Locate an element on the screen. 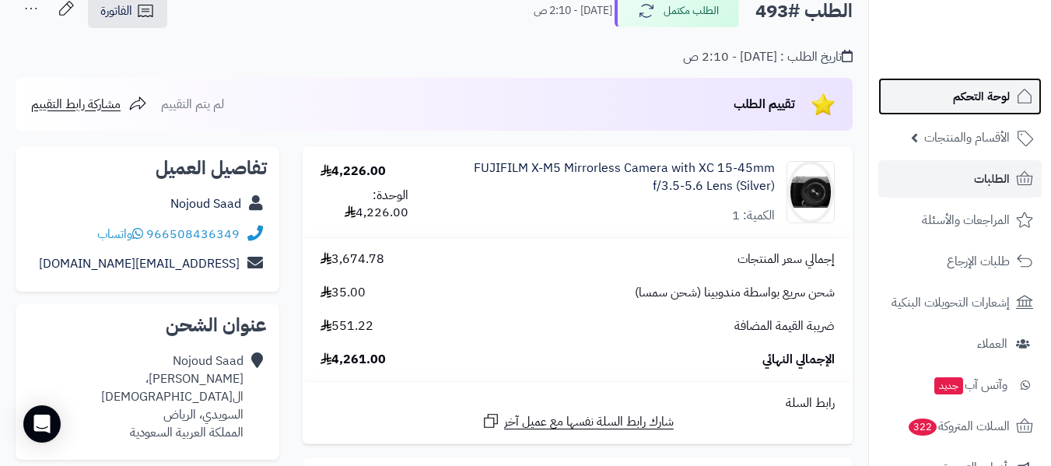  span: إجمالي سعر المنتجات is located at coordinates (786, 259).